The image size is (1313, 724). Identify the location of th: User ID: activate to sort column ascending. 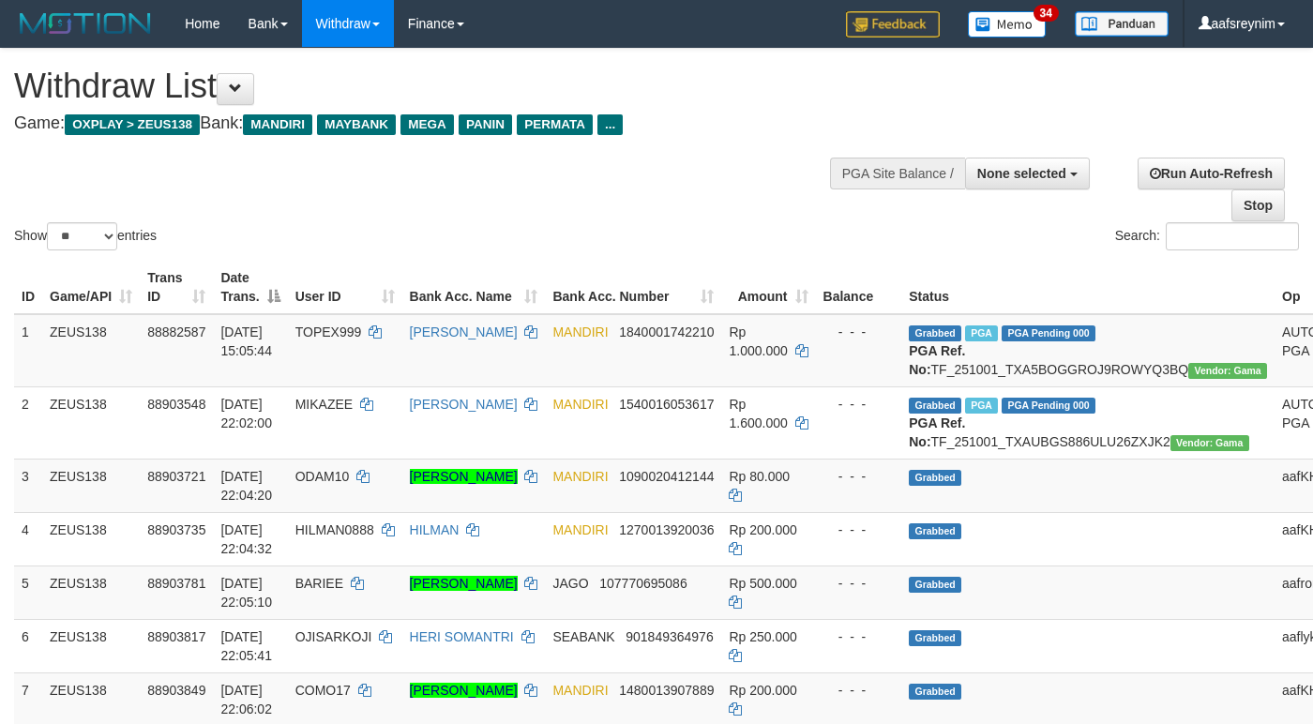
(345, 287).